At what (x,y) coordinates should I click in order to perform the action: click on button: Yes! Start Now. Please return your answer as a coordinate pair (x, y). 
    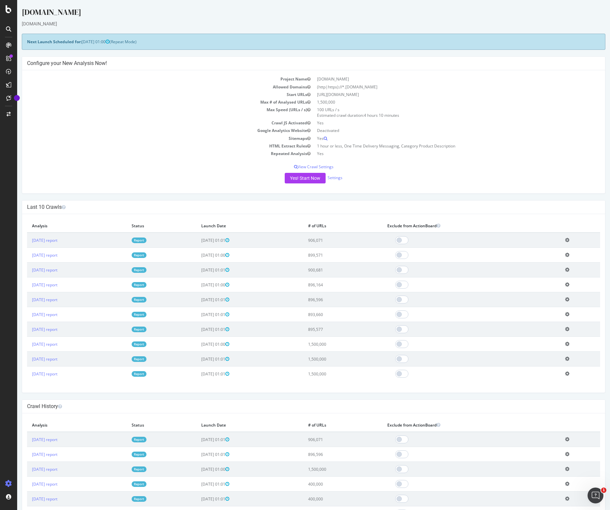
    Looking at the image, I should click on (288, 178).